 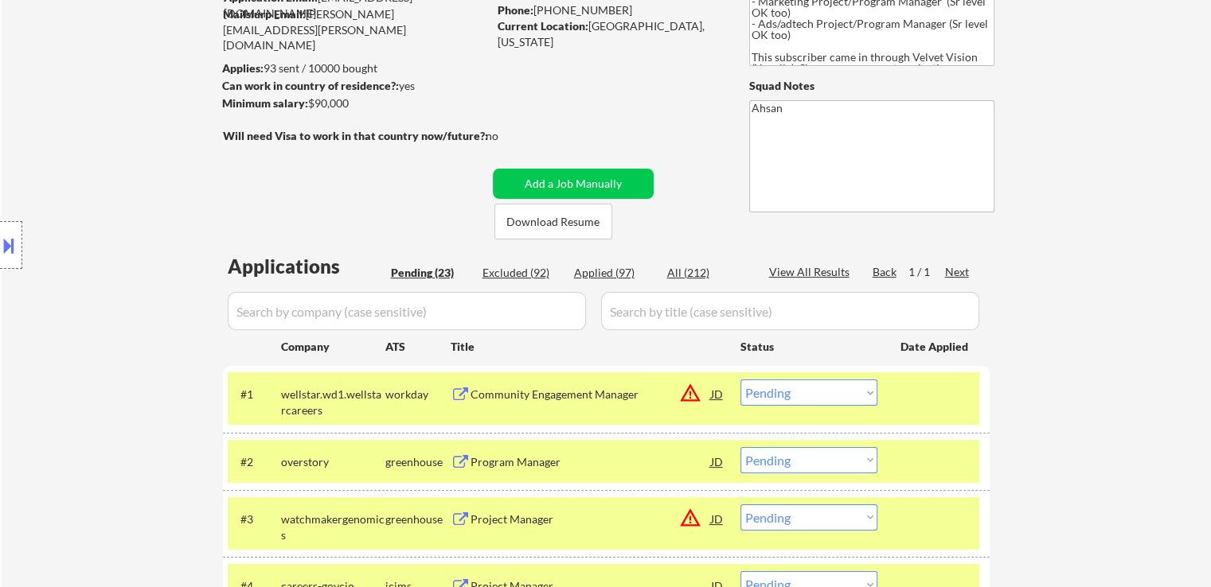 I want to click on strong: Applies:, so click(x=243, y=68).